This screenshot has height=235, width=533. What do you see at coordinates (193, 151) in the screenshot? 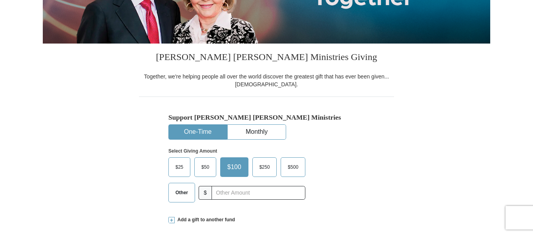
I see `strong: Select Giving Amount` at bounding box center [193, 151].